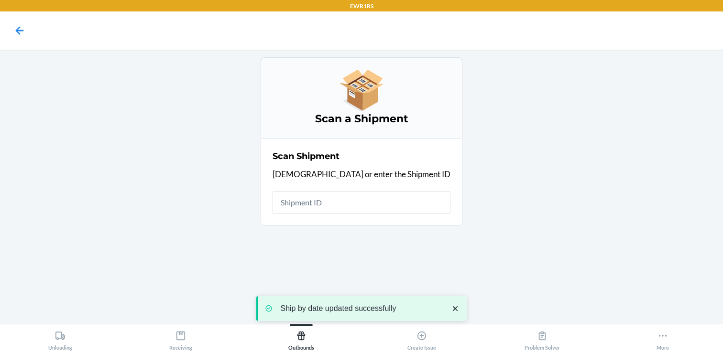 The image size is (723, 352). I want to click on p: EWR1RS, so click(361, 6).